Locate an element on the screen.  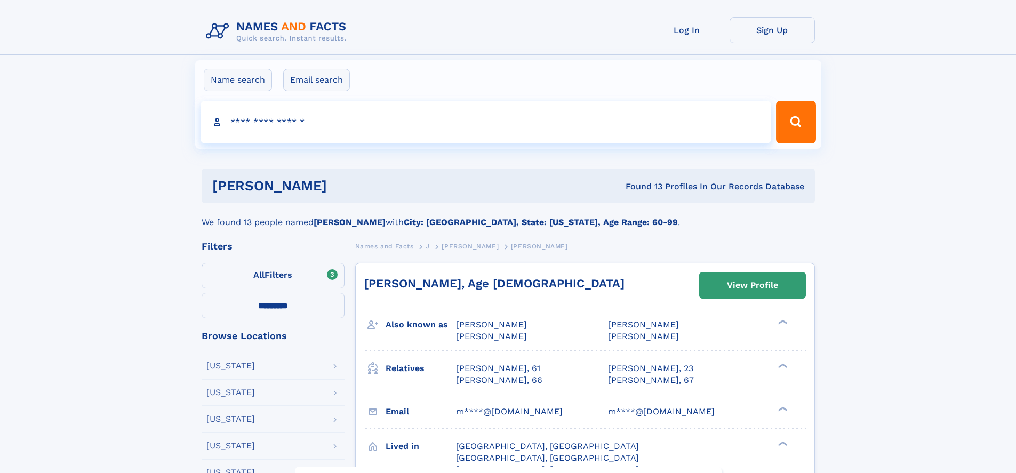
a: Names and Facts is located at coordinates (384, 246).